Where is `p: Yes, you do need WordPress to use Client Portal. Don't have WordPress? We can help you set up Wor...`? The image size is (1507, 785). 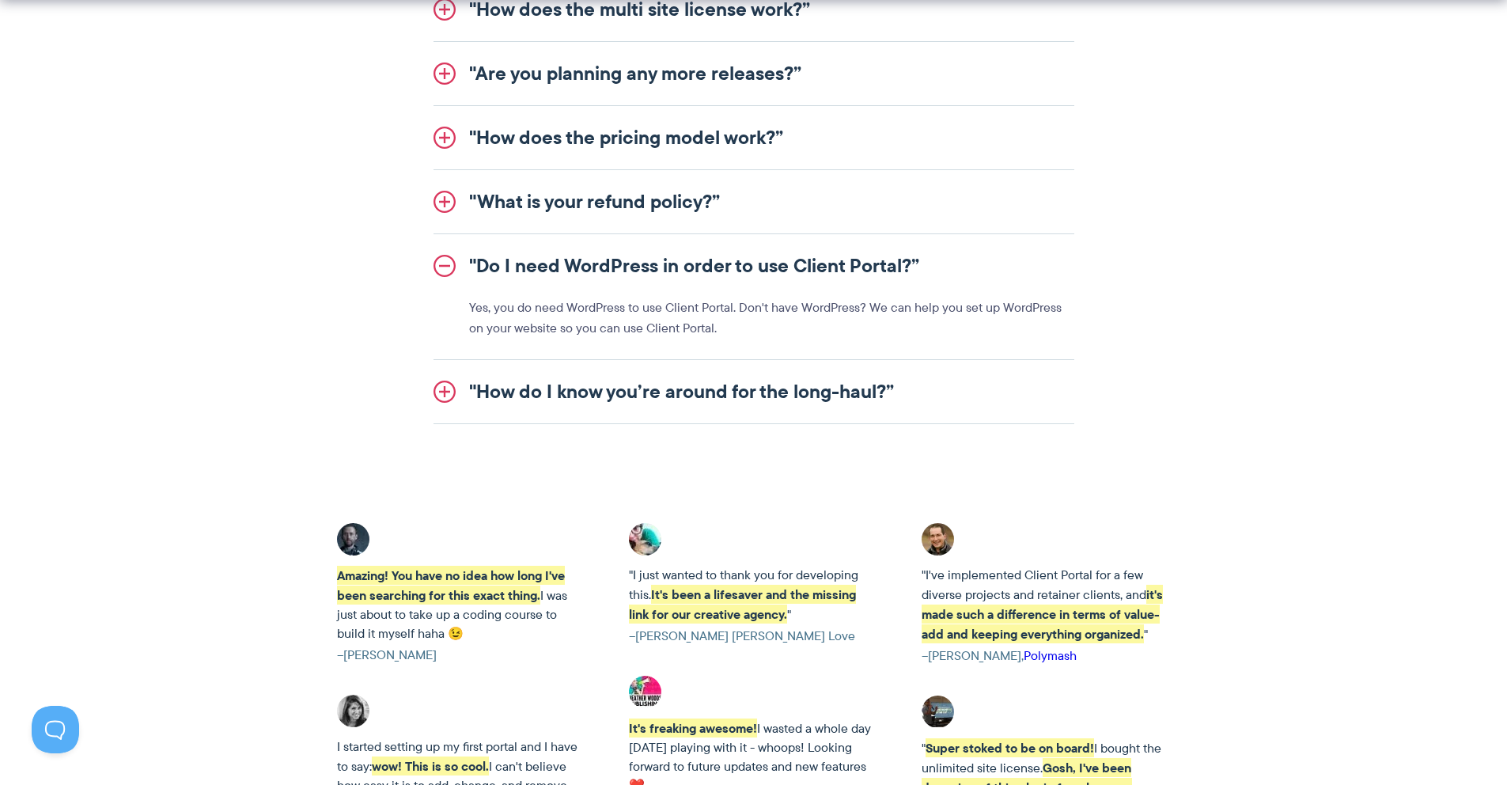 p: Yes, you do need WordPress to use Client Portal. Don't have WordPress? We can help you set up Wor... is located at coordinates (771, 318).